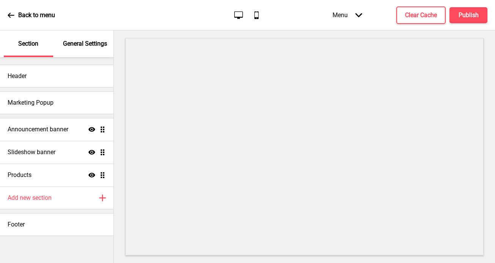 The image size is (495, 263). Describe the element at coordinates (421, 15) in the screenshot. I see `h4: Clear Cache` at that location.